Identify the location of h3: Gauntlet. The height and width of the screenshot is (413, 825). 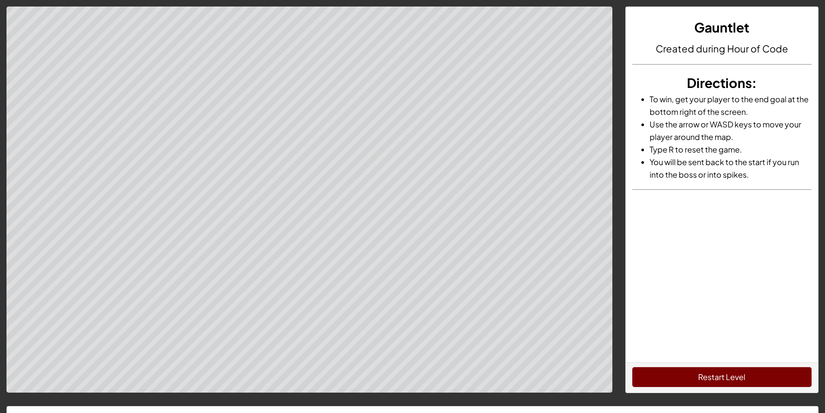
(722, 27).